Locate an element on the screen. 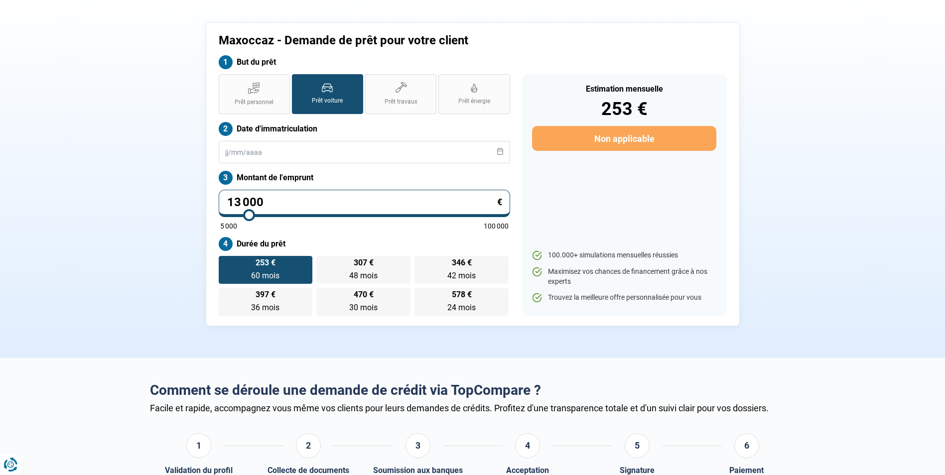 The height and width of the screenshot is (475, 945). span: 5 000 is located at coordinates (229, 226).